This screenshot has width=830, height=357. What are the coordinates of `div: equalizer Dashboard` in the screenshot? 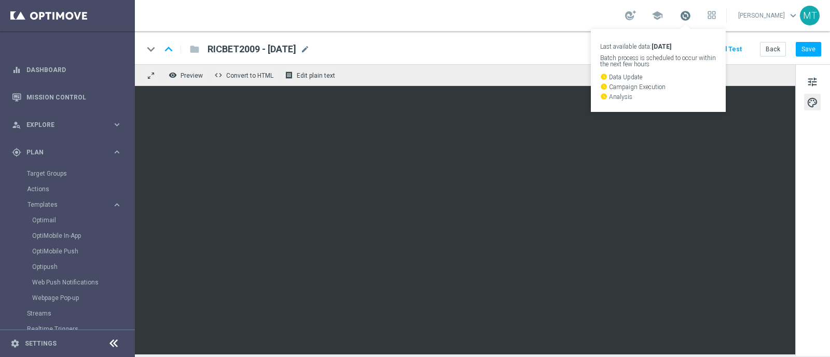 It's located at (67, 70).